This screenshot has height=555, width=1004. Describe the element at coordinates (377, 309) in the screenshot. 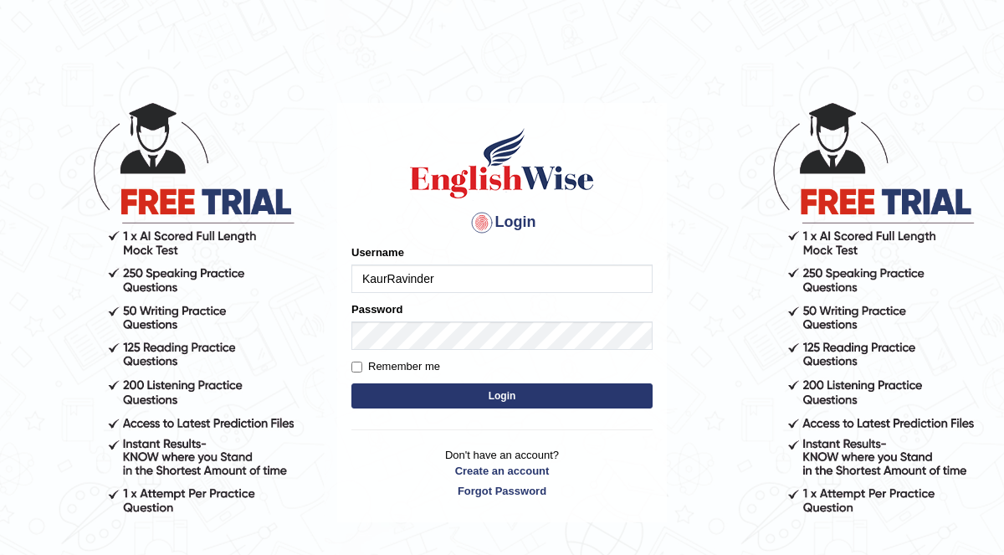

I see `label: Password` at that location.